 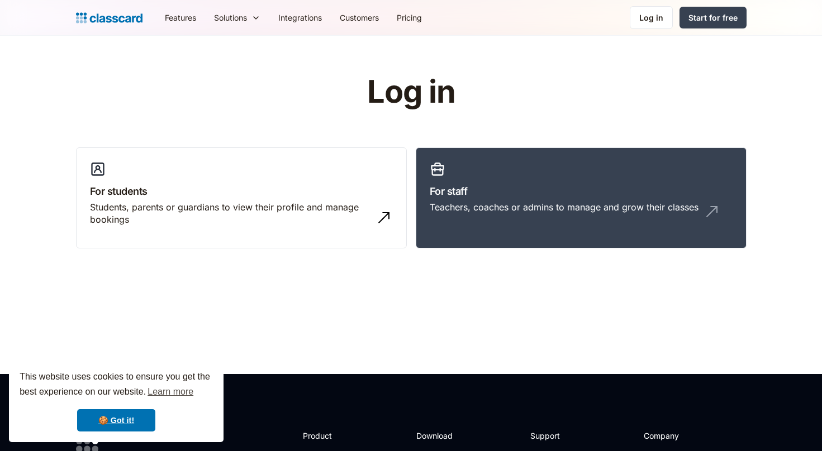 I want to click on h2: Download, so click(x=439, y=436).